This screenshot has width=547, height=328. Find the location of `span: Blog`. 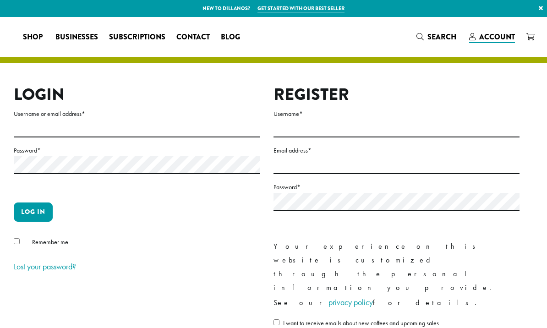

span: Blog is located at coordinates (231, 37).